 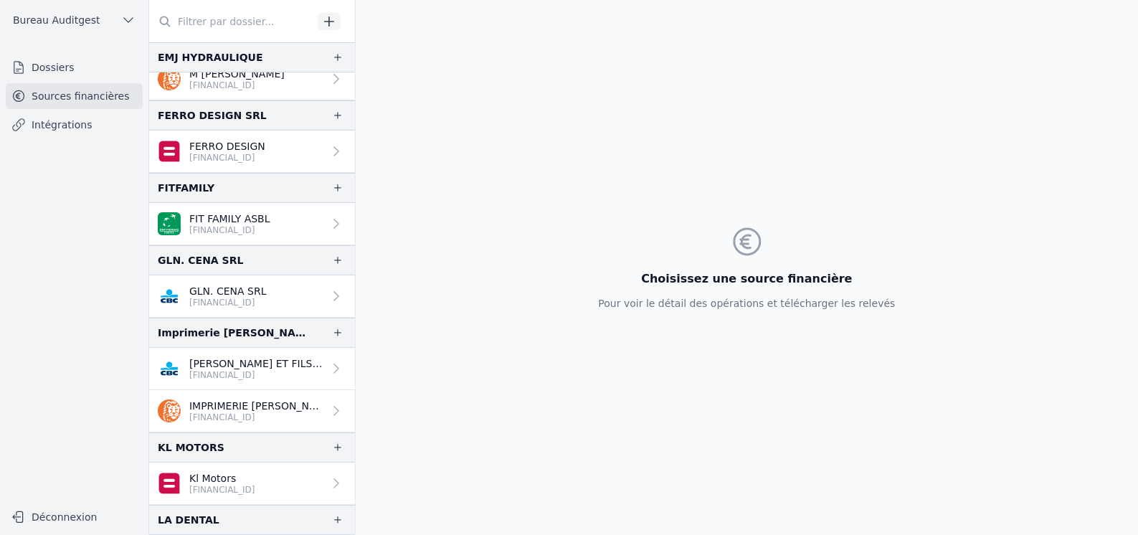 I want to click on p: Kl Motors, so click(x=222, y=478).